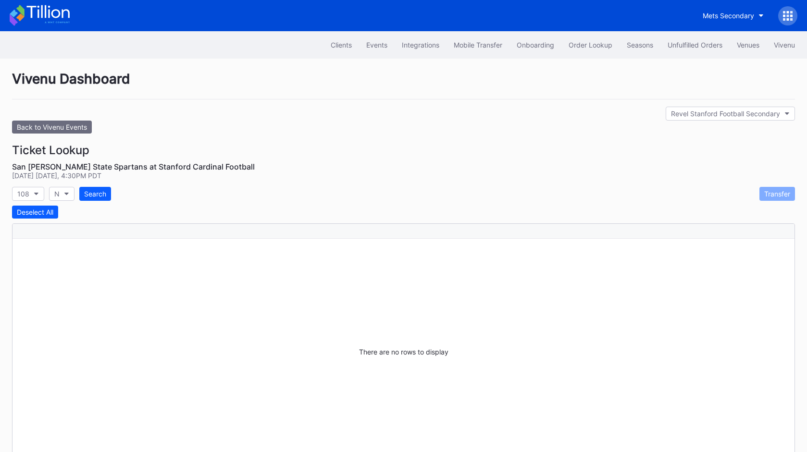 The image size is (807, 452). What do you see at coordinates (730, 113) in the screenshot?
I see `button: Revel Stanford Football Secondary` at bounding box center [730, 113].